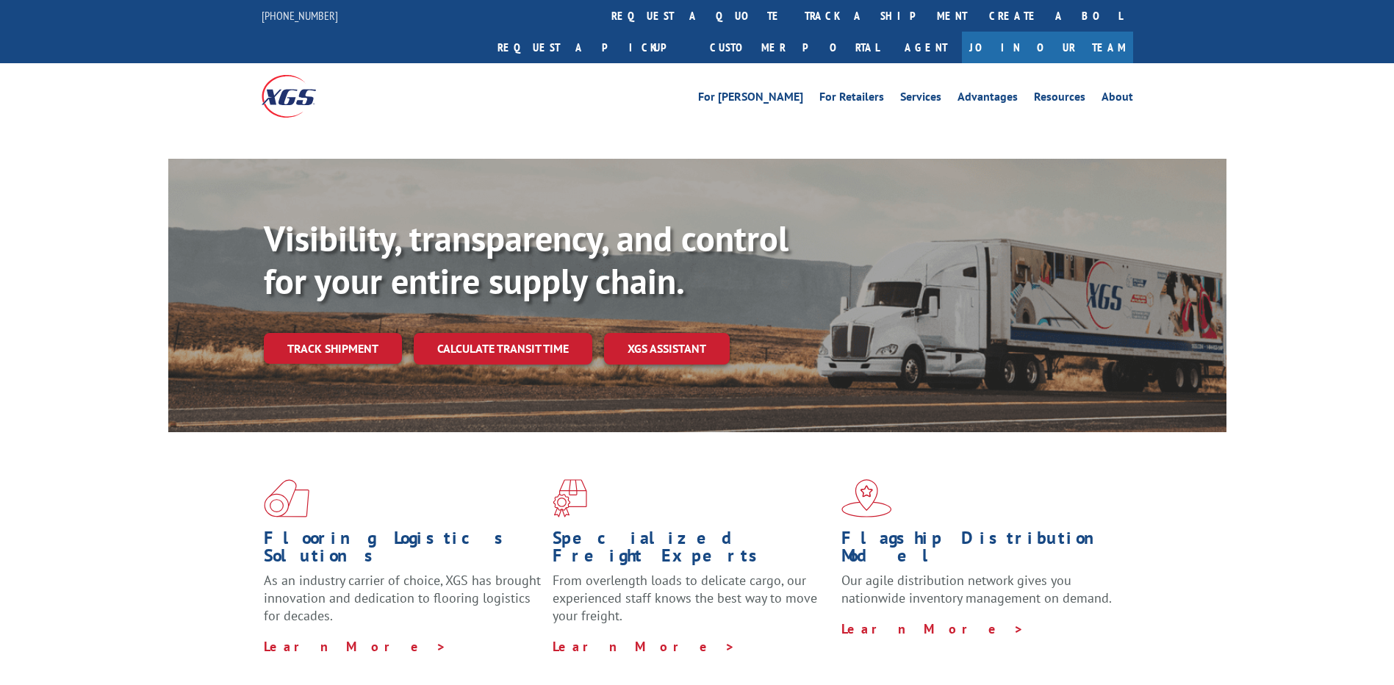  Describe the element at coordinates (692, 550) in the screenshot. I see `h1: Specialized Freight Experts` at that location.